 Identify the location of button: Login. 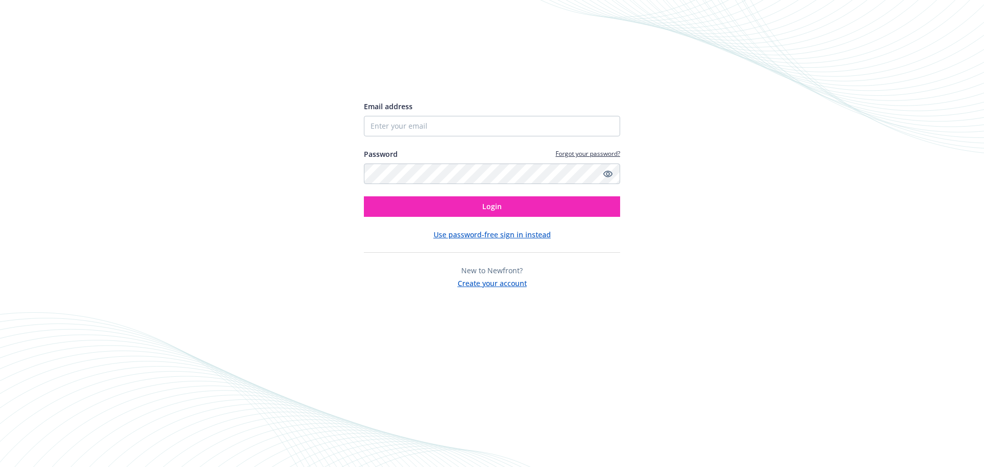
(492, 207).